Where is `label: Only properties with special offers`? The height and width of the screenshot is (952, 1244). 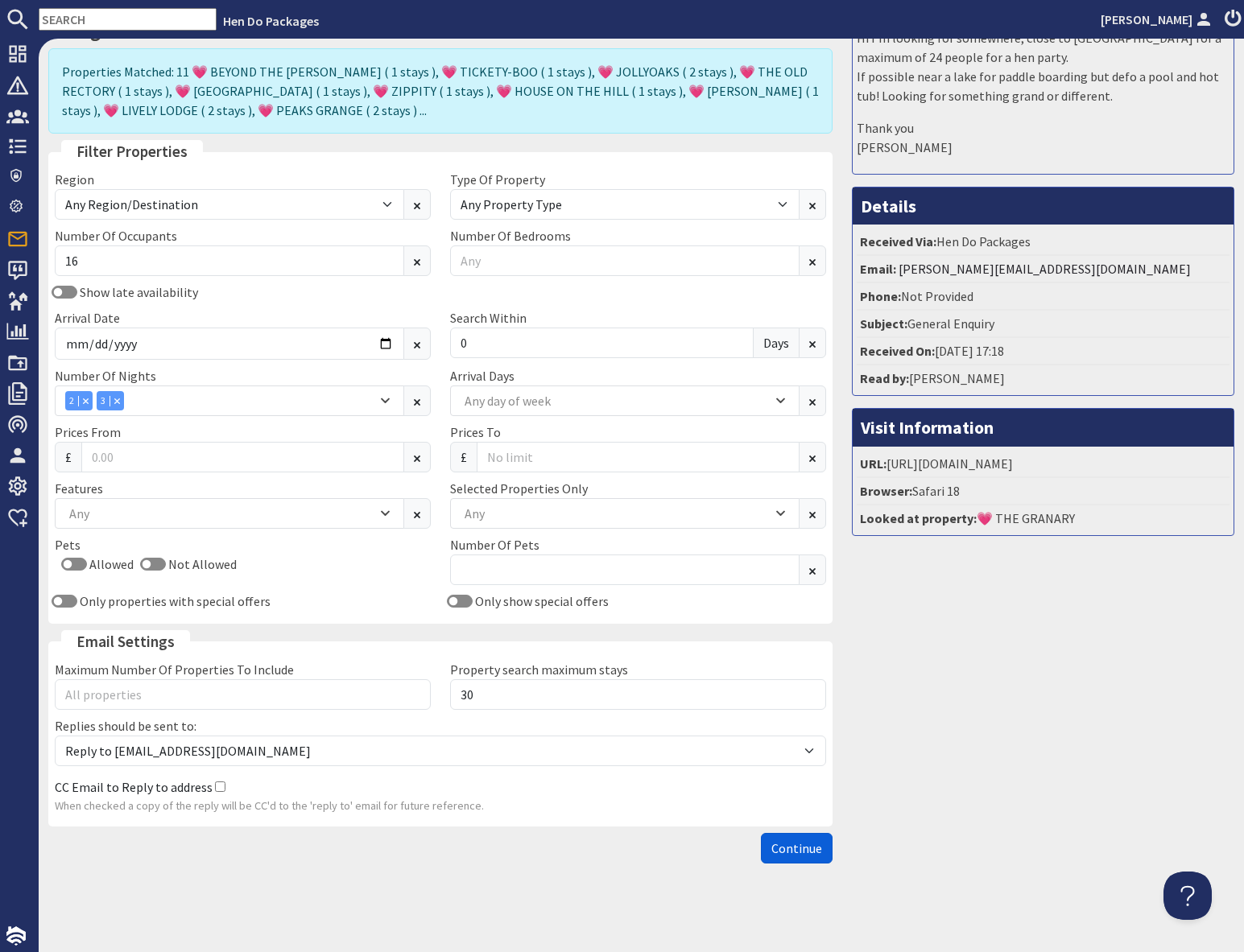
label: Only properties with special offers is located at coordinates (174, 601).